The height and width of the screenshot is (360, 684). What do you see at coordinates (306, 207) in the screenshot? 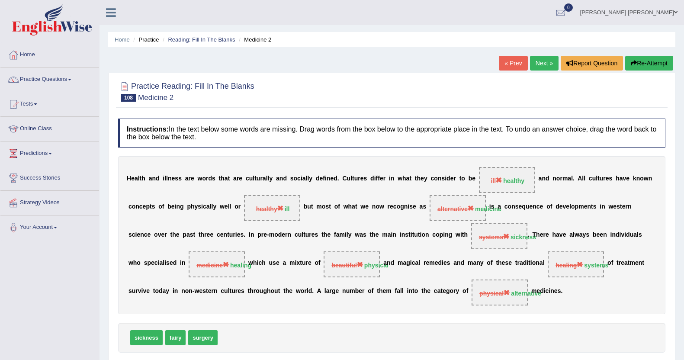
I see `b: b` at bounding box center [306, 207].